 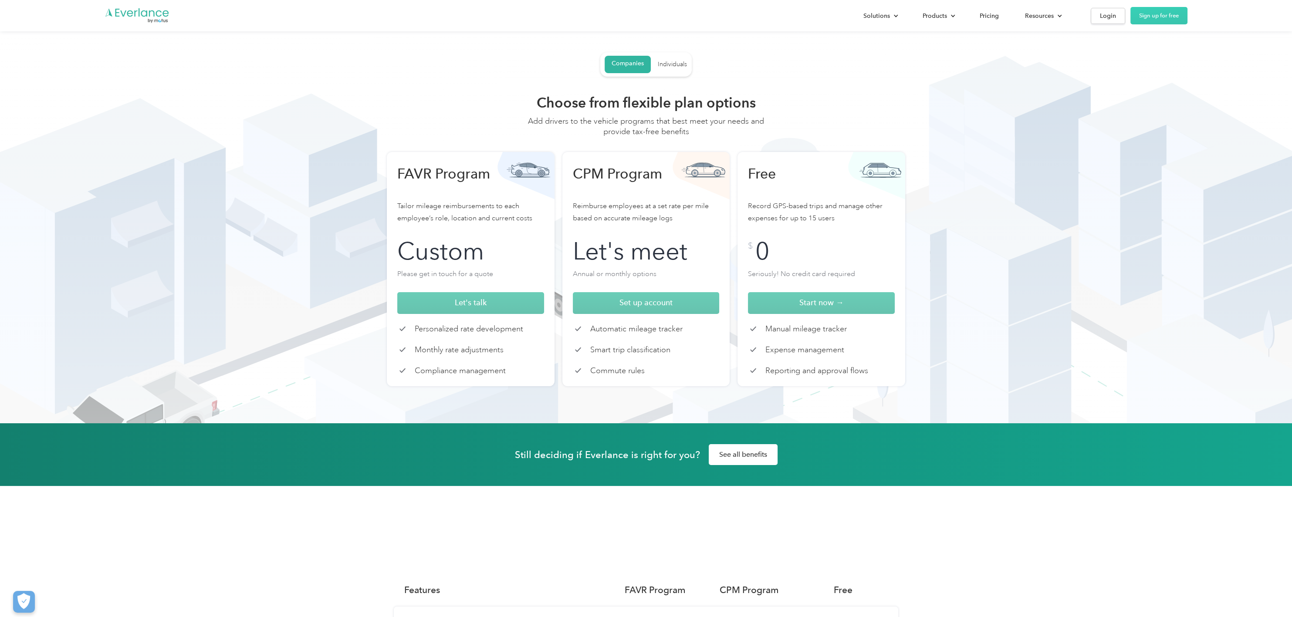 What do you see at coordinates (630, 350) in the screenshot?
I see `p: Smart trip classification` at bounding box center [630, 350].